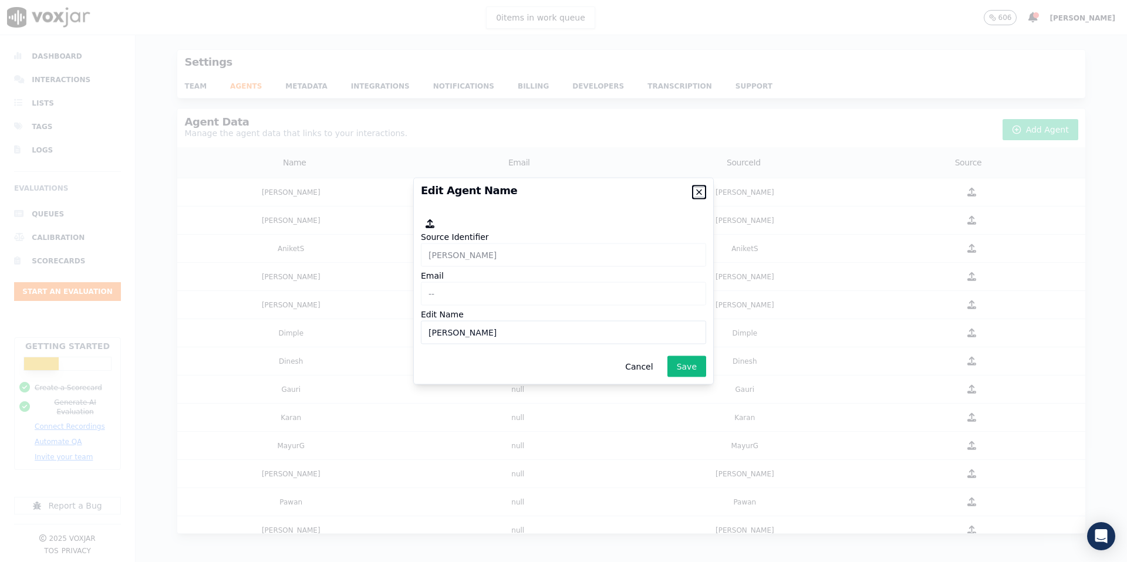  I want to click on div: Open Intercom Messenger, so click(1101, 536).